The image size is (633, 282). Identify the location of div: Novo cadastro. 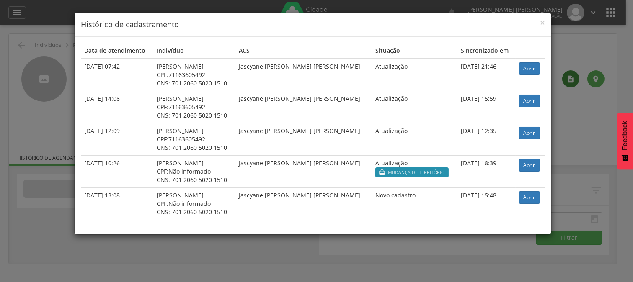
(415, 196).